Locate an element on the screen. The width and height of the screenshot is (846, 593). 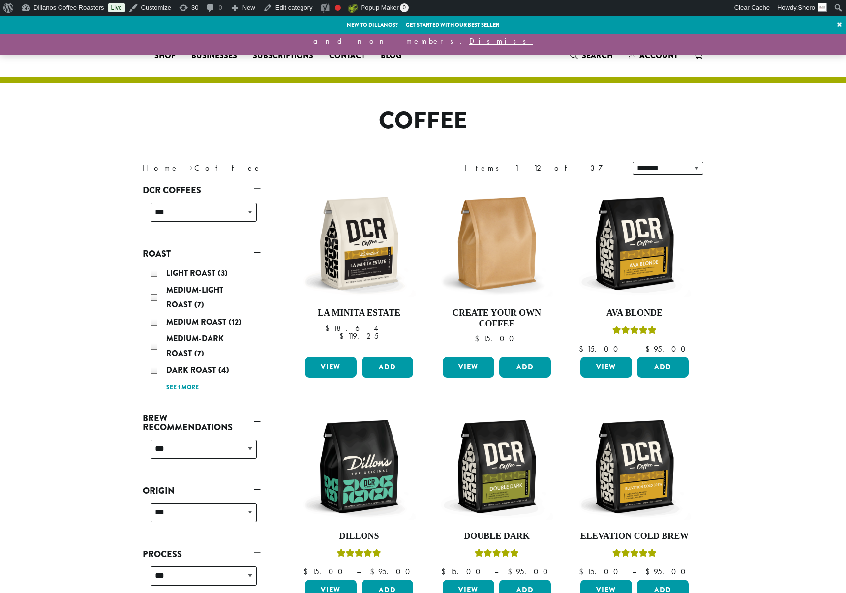
span: (3) is located at coordinates (223, 273).